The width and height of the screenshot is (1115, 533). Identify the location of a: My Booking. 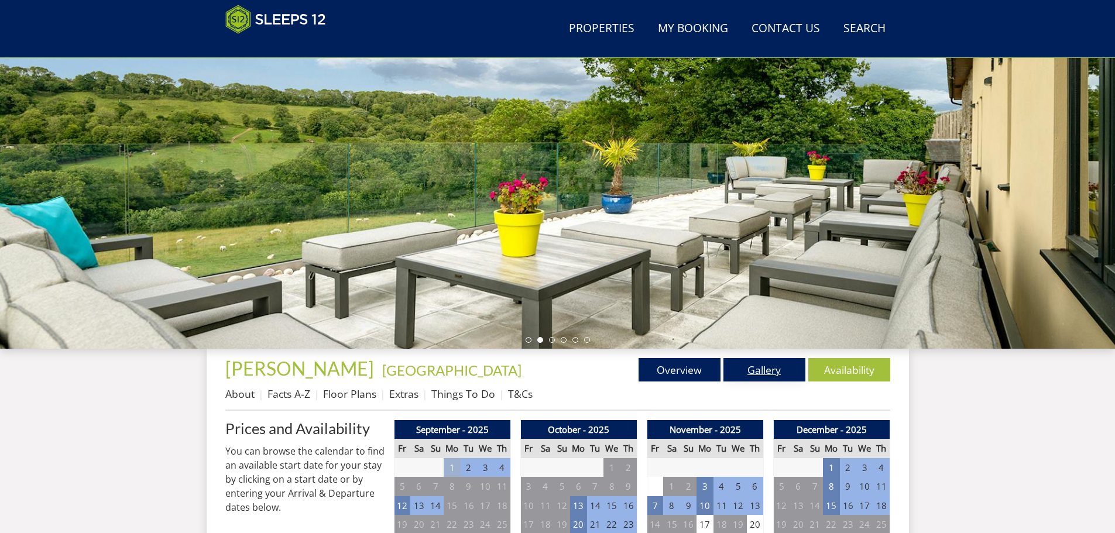
(693, 29).